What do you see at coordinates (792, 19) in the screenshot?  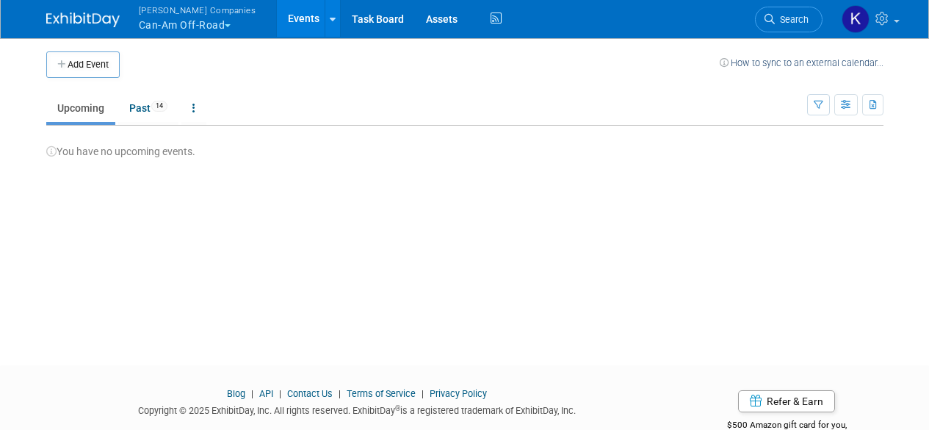 I see `span: Search` at bounding box center [792, 19].